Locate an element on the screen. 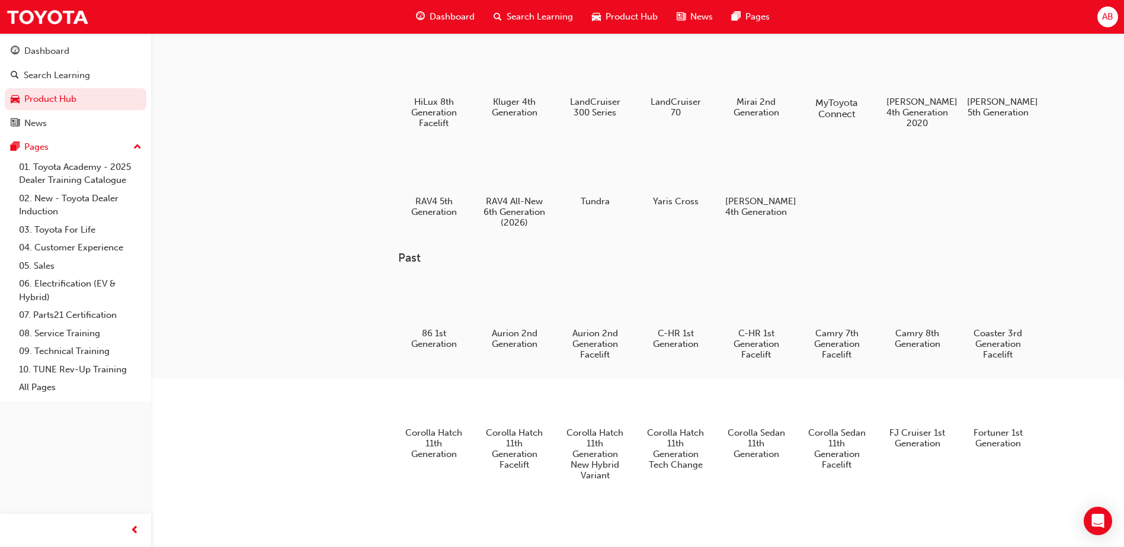 The height and width of the screenshot is (547, 1124). span: car-icon is located at coordinates (15, 99).